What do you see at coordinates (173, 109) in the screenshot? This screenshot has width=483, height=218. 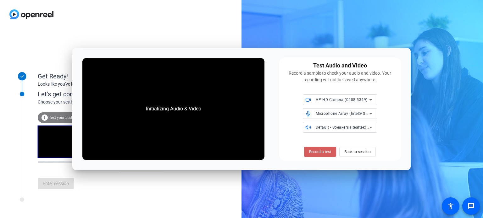 I see `div: Initializing Audio & Video` at bounding box center [173, 109].